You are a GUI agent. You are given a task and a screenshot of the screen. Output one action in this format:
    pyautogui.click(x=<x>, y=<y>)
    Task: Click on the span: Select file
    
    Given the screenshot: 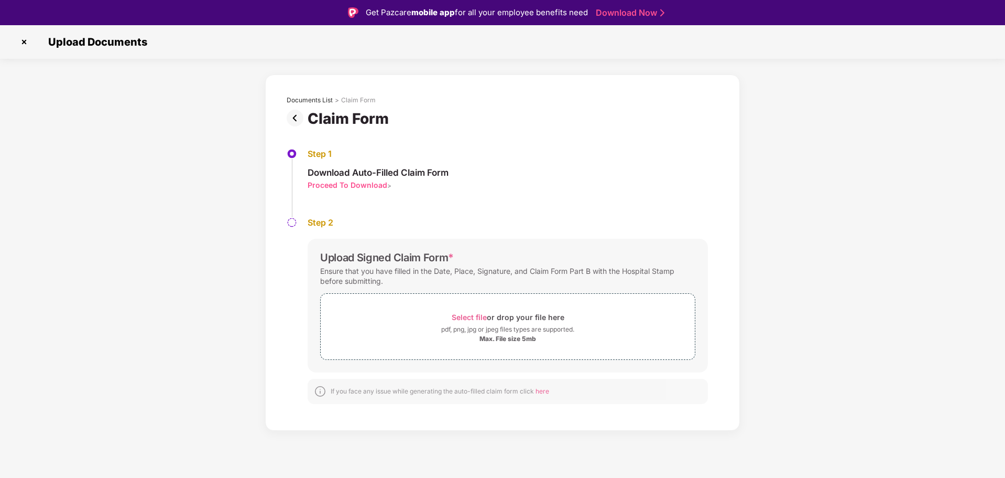 What is the action you would take?
    pyautogui.click(x=469, y=317)
    